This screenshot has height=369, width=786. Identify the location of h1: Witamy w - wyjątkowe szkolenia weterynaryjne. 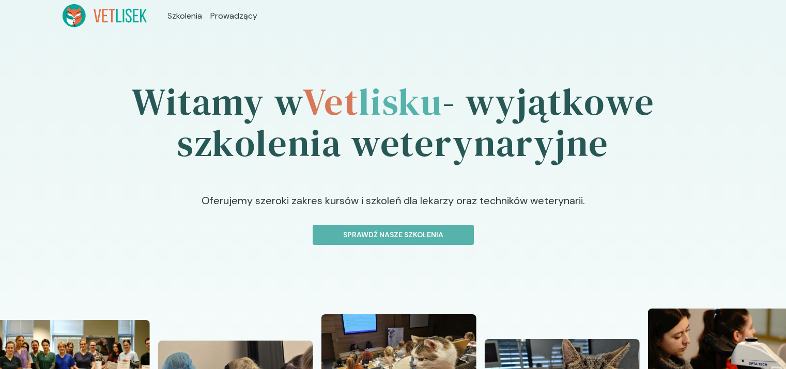
(393, 122).